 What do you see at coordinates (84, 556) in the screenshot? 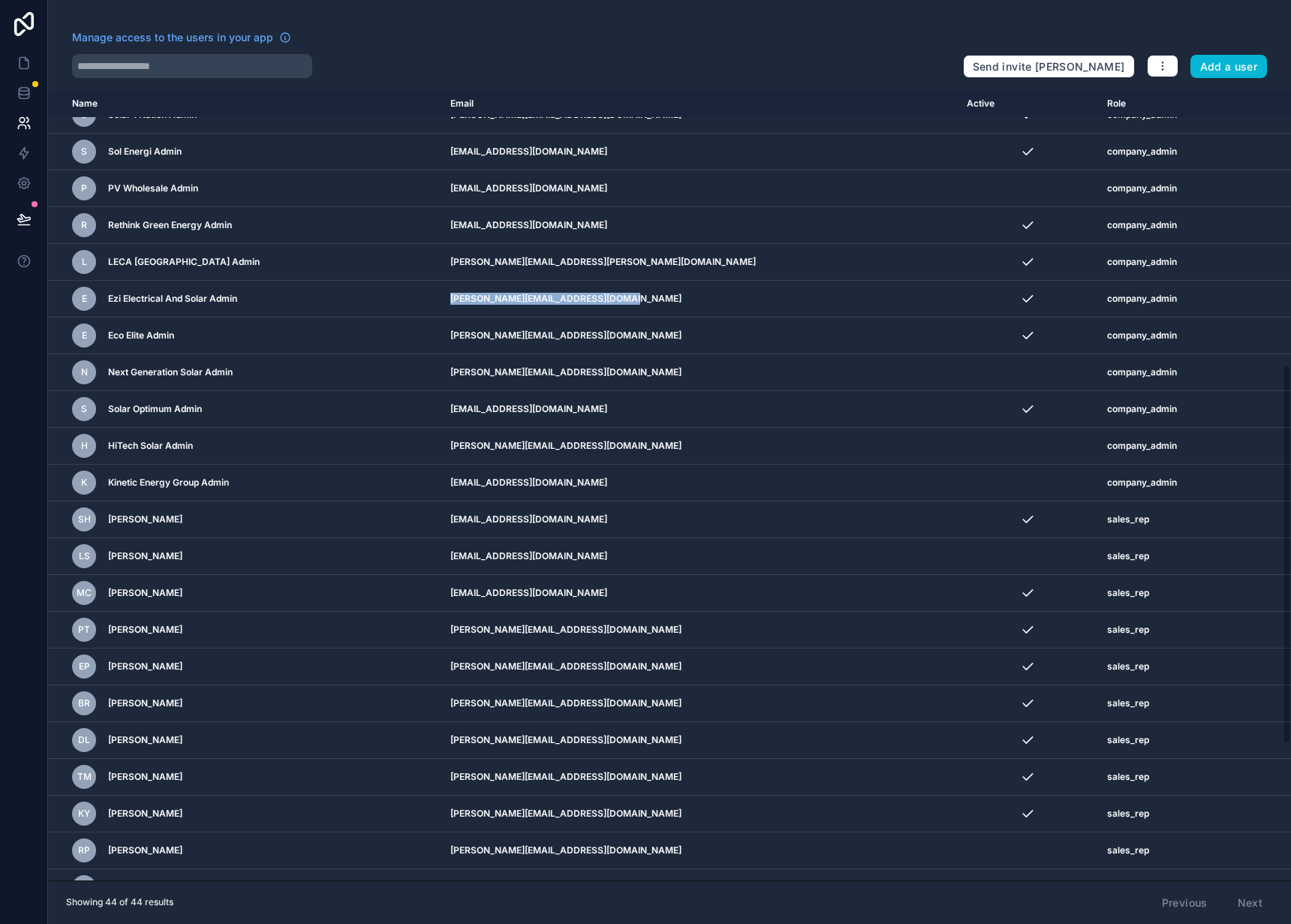
I see `span: LS` at bounding box center [84, 556].